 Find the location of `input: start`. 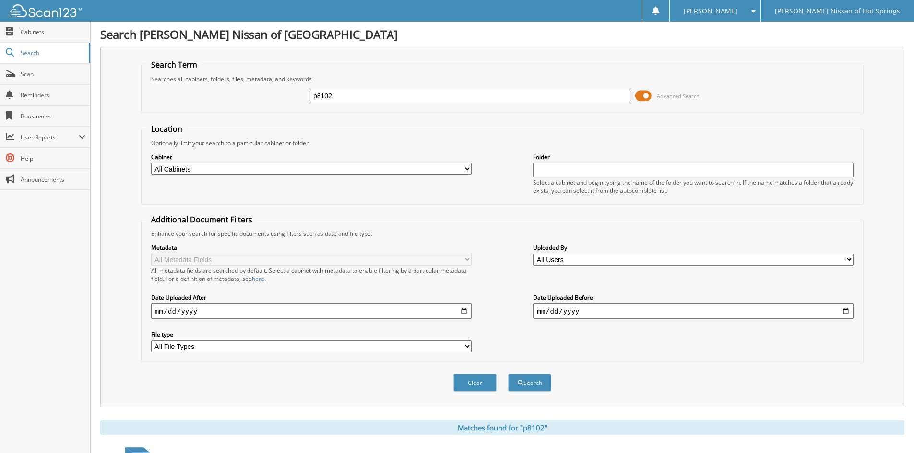

input: start is located at coordinates (311, 311).